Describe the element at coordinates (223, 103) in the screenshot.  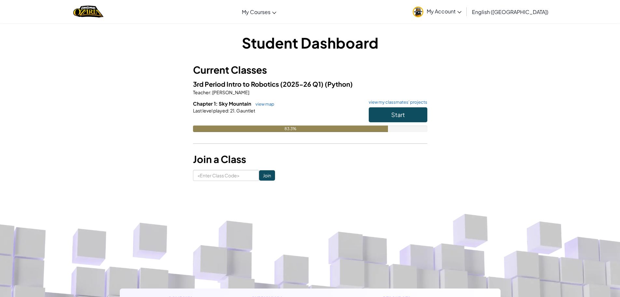
I see `span: Chapter 1: Sky Mountain` at that location.